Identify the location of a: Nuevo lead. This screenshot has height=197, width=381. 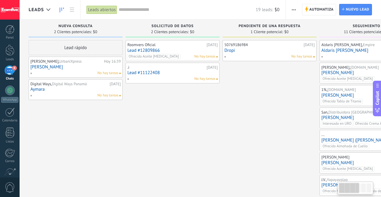
(356, 10).